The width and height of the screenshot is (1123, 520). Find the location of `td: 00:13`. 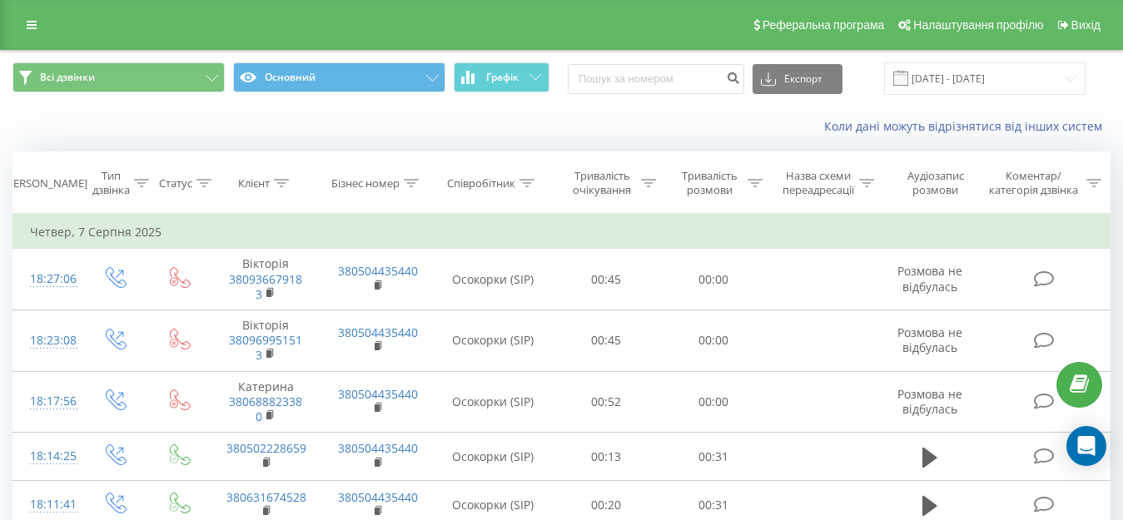

td: 00:13 is located at coordinates (606, 457).